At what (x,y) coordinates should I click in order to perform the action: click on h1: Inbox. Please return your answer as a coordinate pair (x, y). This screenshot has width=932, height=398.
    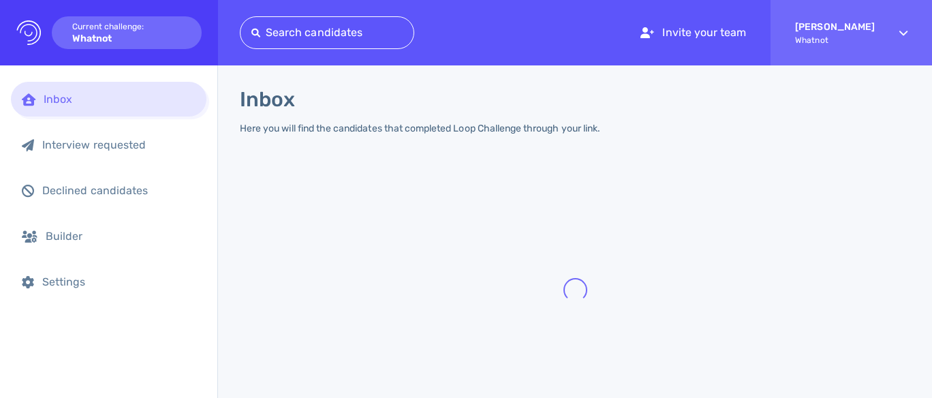
    Looking at the image, I should click on (267, 100).